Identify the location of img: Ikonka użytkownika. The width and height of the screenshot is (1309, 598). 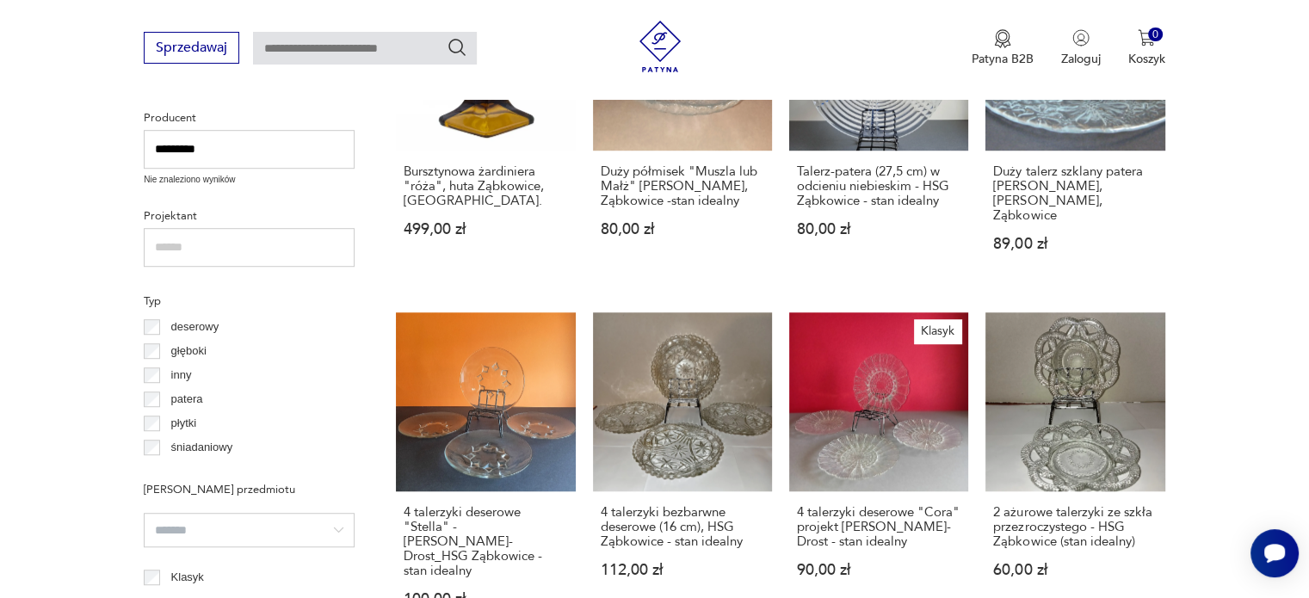
(1081, 38).